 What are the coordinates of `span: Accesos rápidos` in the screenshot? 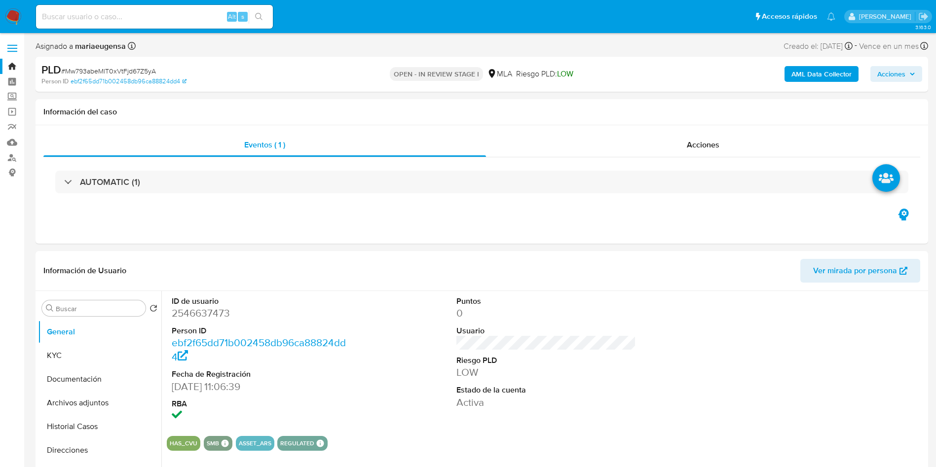 It's located at (789, 16).